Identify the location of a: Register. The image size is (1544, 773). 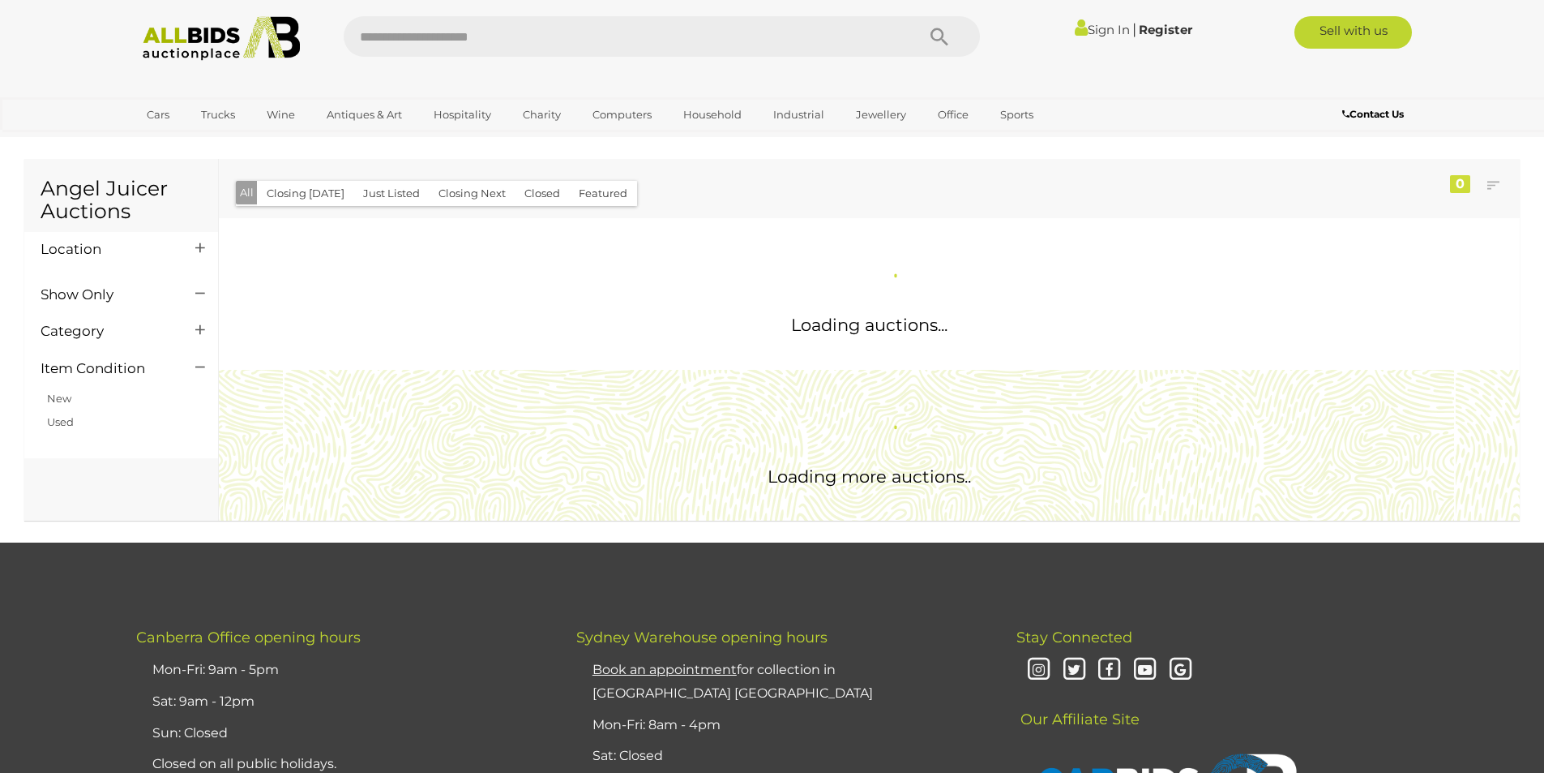
(1166, 29).